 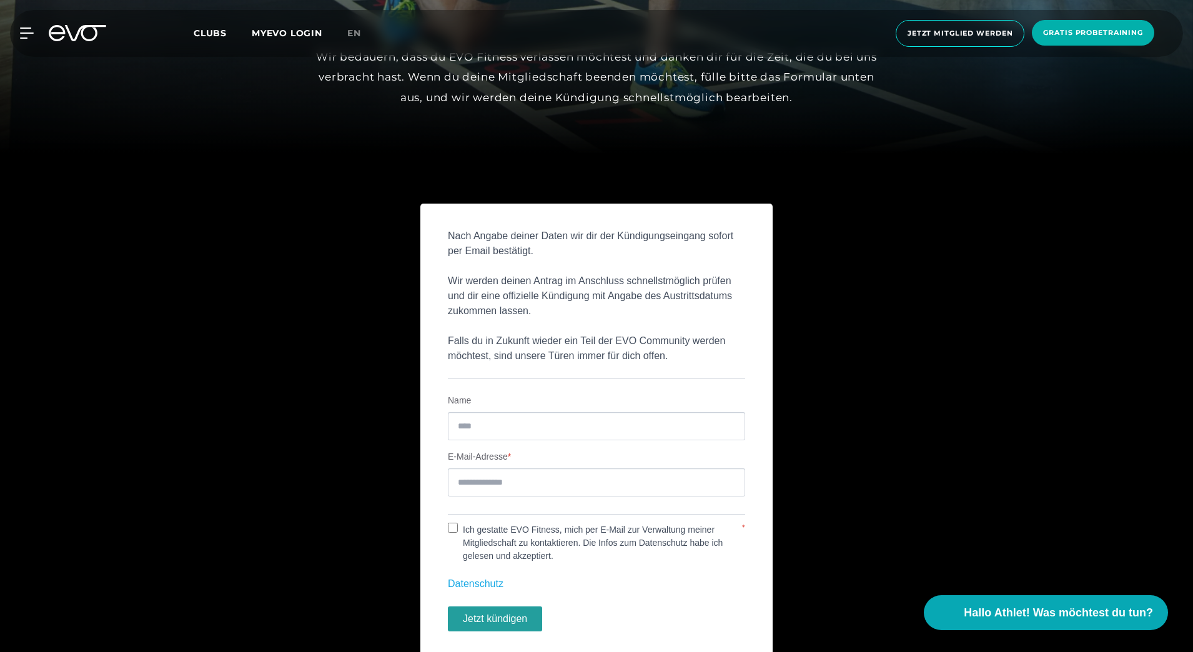 I want to click on input: Name, so click(x=597, y=426).